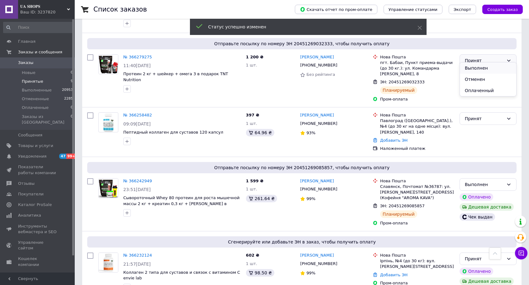 The height and width of the screenshot is (285, 529). What do you see at coordinates (403, 82) in the screenshot?
I see `span: ЭН: 20451269032333` at bounding box center [403, 82].